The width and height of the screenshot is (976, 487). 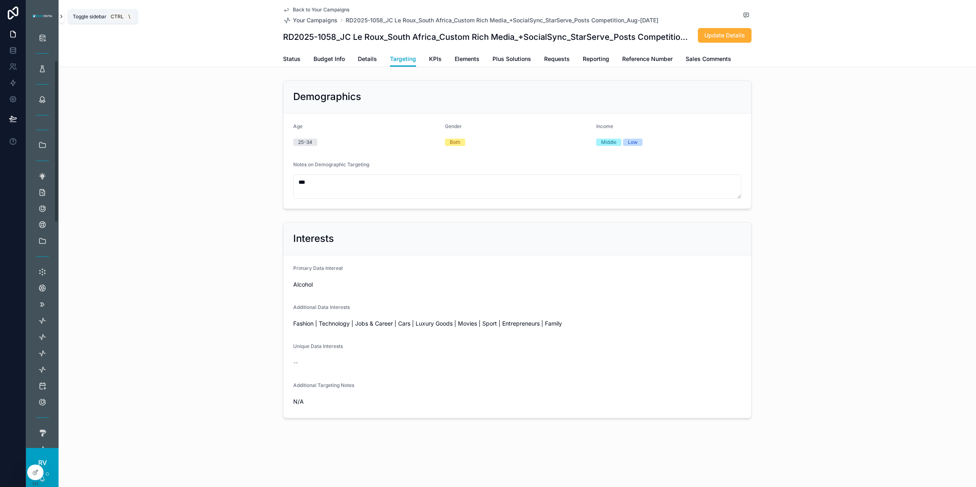 What do you see at coordinates (117, 17) in the screenshot?
I see `span: Ctrl` at bounding box center [117, 17].